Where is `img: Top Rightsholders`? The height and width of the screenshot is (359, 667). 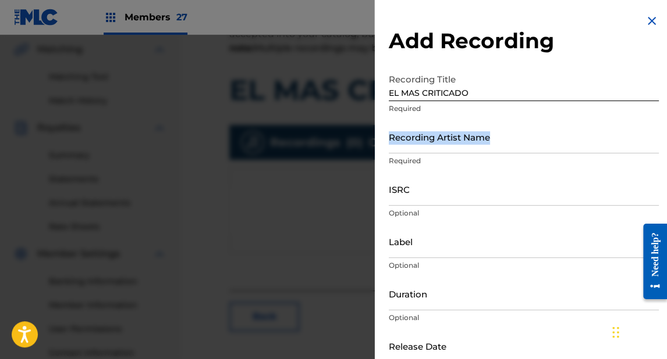 img: Top Rightsholders is located at coordinates (111, 17).